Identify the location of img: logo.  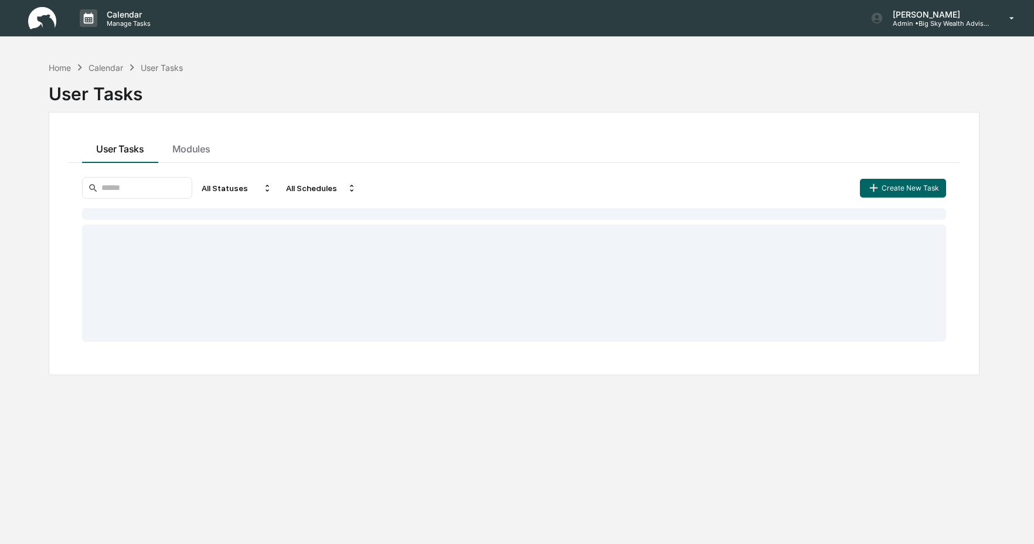
(42, 18).